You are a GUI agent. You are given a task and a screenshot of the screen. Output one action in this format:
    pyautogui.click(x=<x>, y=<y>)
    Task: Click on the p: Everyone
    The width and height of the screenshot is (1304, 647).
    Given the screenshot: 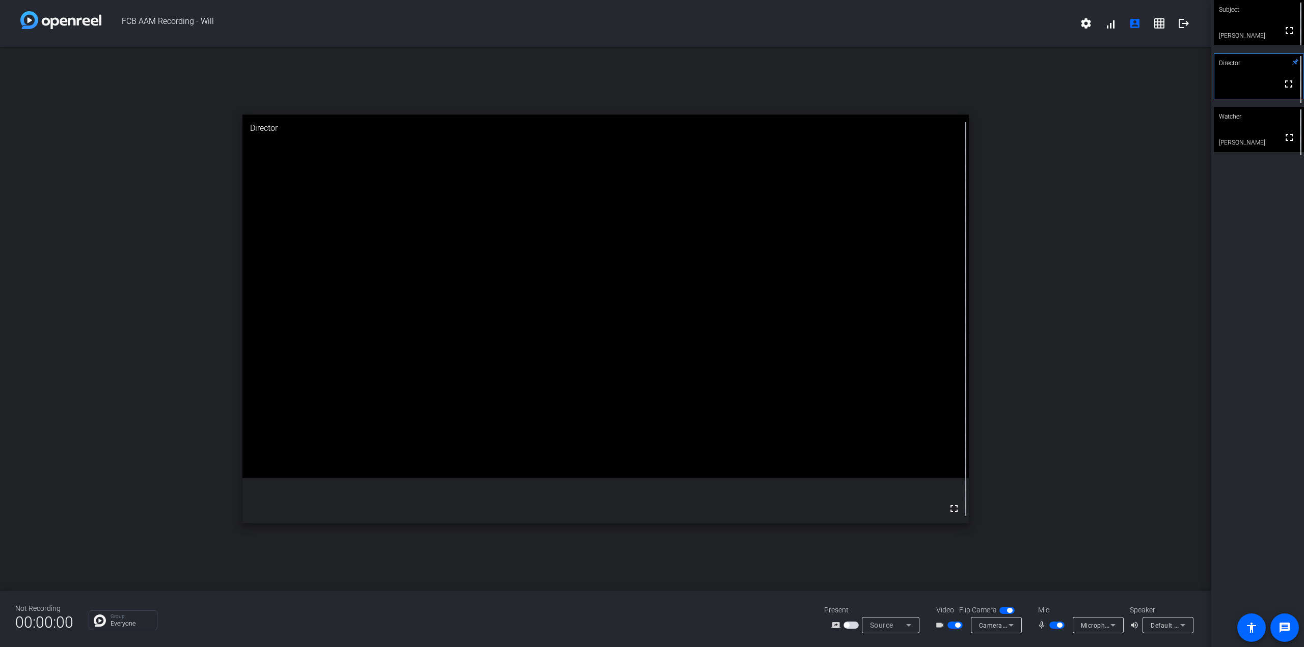 What is the action you would take?
    pyautogui.click(x=131, y=624)
    